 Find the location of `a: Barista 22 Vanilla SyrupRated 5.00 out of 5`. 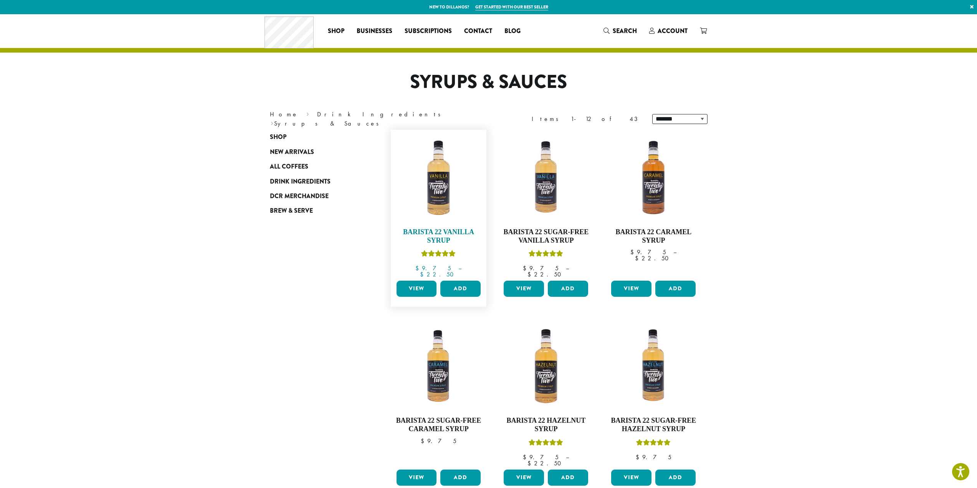

a: Barista 22 Vanilla SyrupRated 5.00 out of 5 is located at coordinates (439, 205).